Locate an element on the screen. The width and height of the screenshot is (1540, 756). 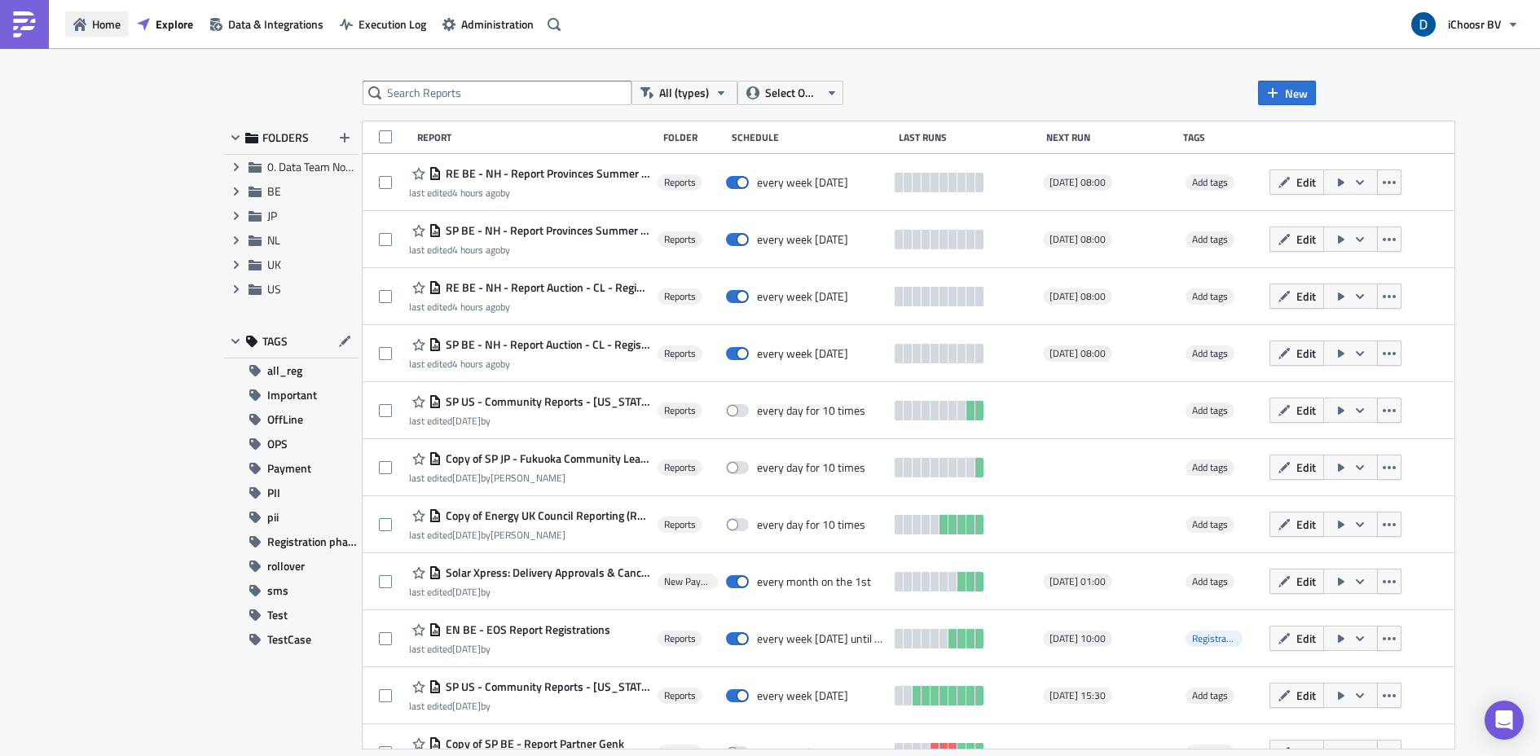
span: Explore is located at coordinates (174, 24).